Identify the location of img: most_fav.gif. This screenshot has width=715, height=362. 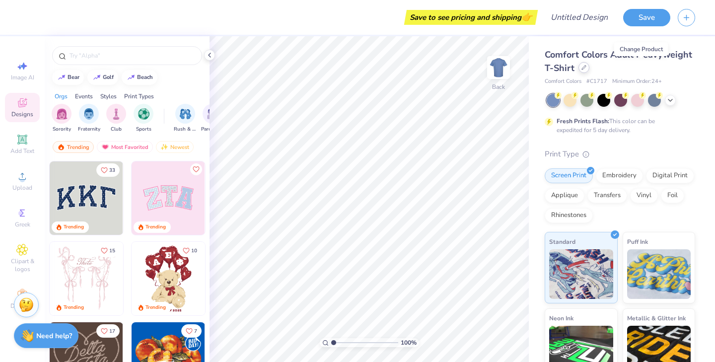
(105, 147).